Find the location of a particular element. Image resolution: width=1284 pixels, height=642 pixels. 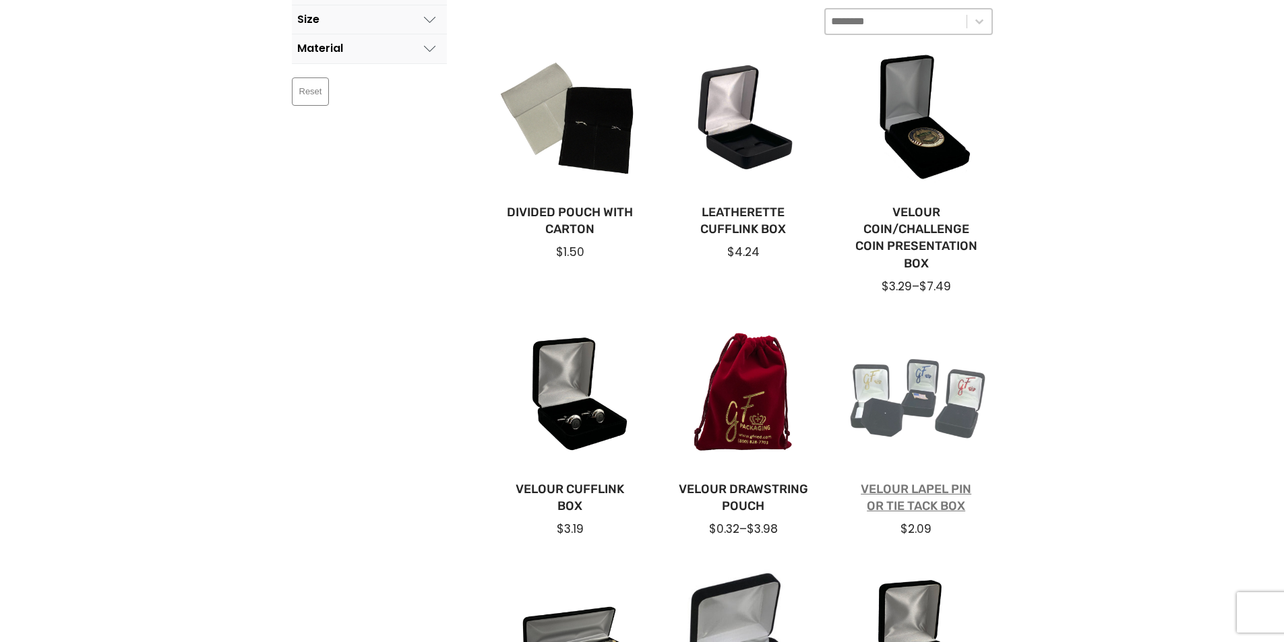

span: $3.98 is located at coordinates (762, 529).